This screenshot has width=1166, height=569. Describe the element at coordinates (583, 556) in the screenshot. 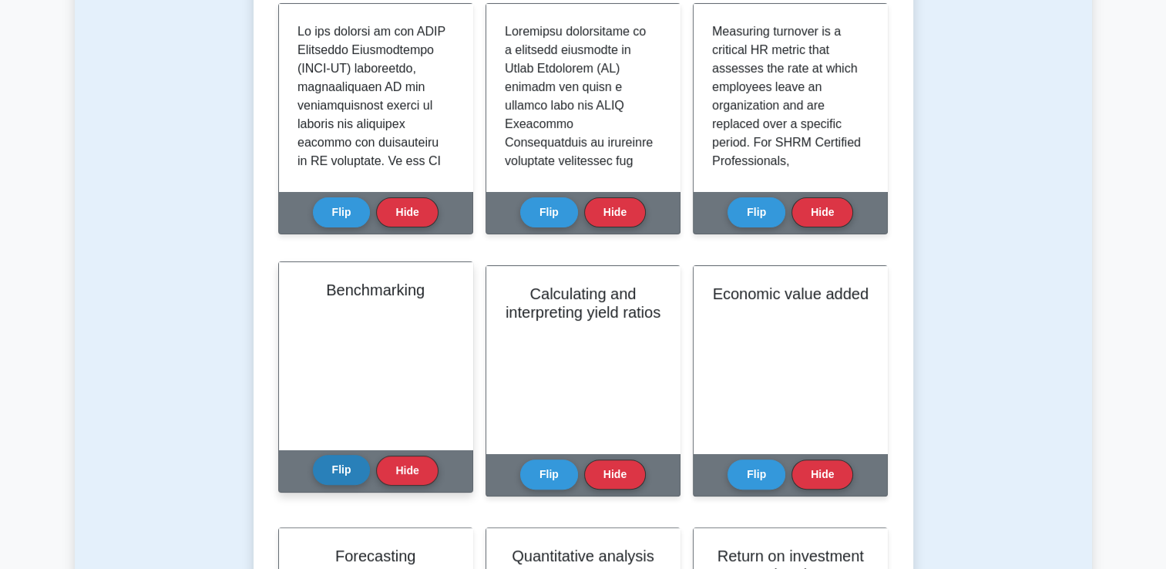

I see `h2: Quantitative analysis` at that location.